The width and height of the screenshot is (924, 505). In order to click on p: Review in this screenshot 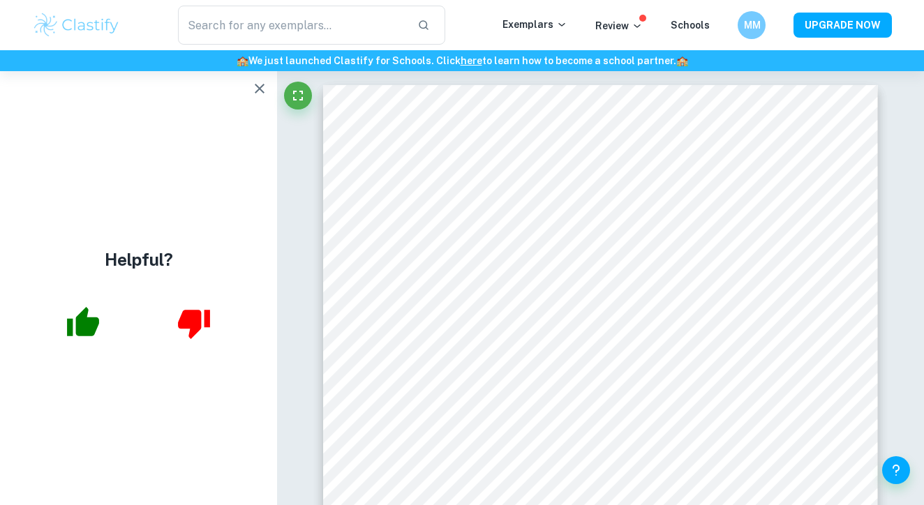, I will do `click(619, 26)`.